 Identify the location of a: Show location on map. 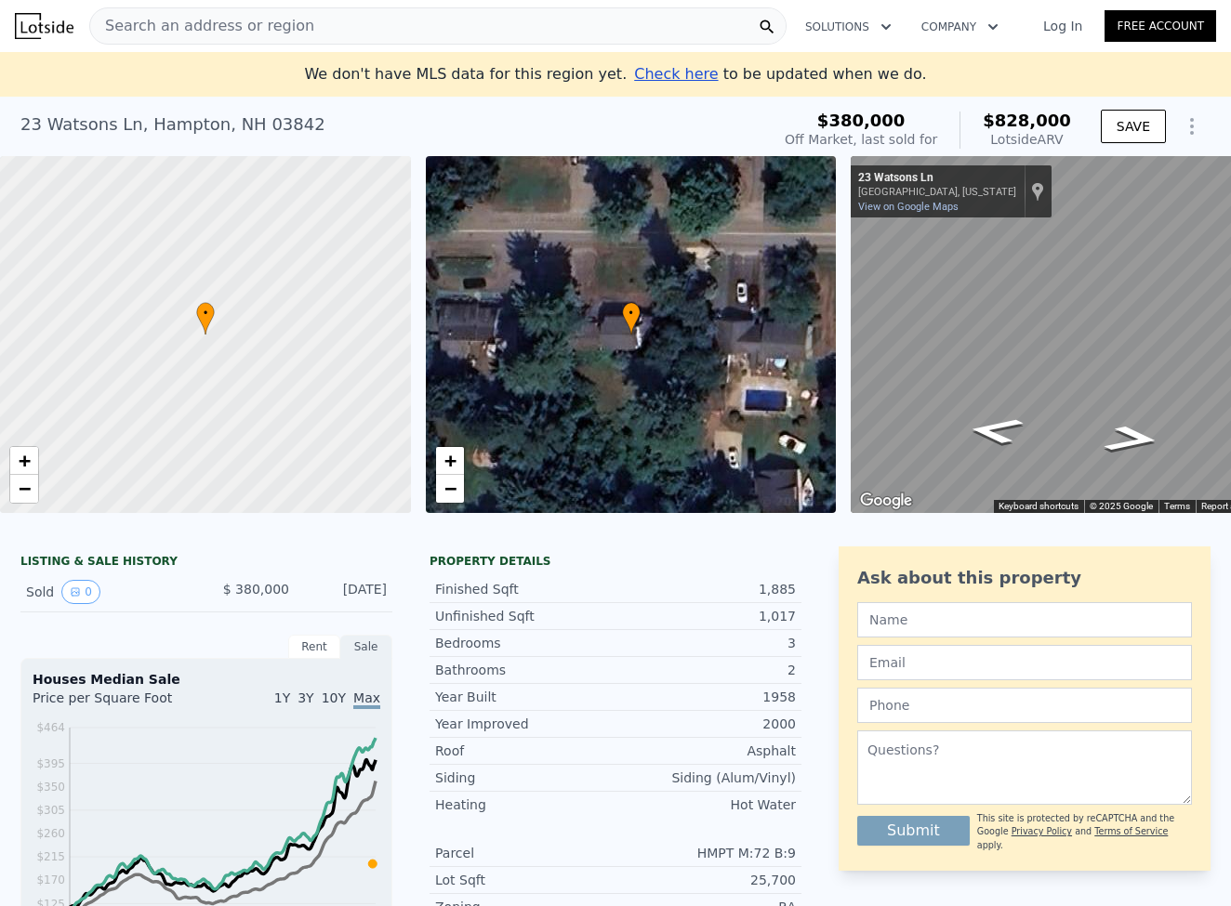
(1038, 192).